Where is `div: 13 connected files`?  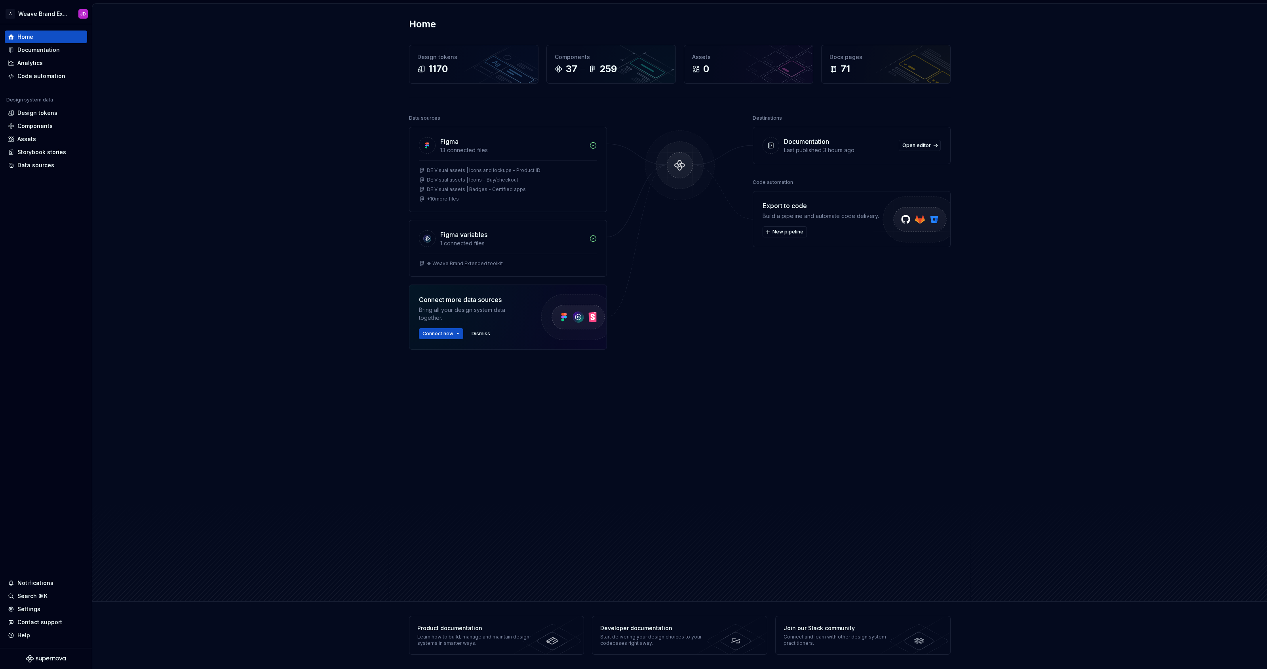
div: 13 connected files is located at coordinates (513, 150).